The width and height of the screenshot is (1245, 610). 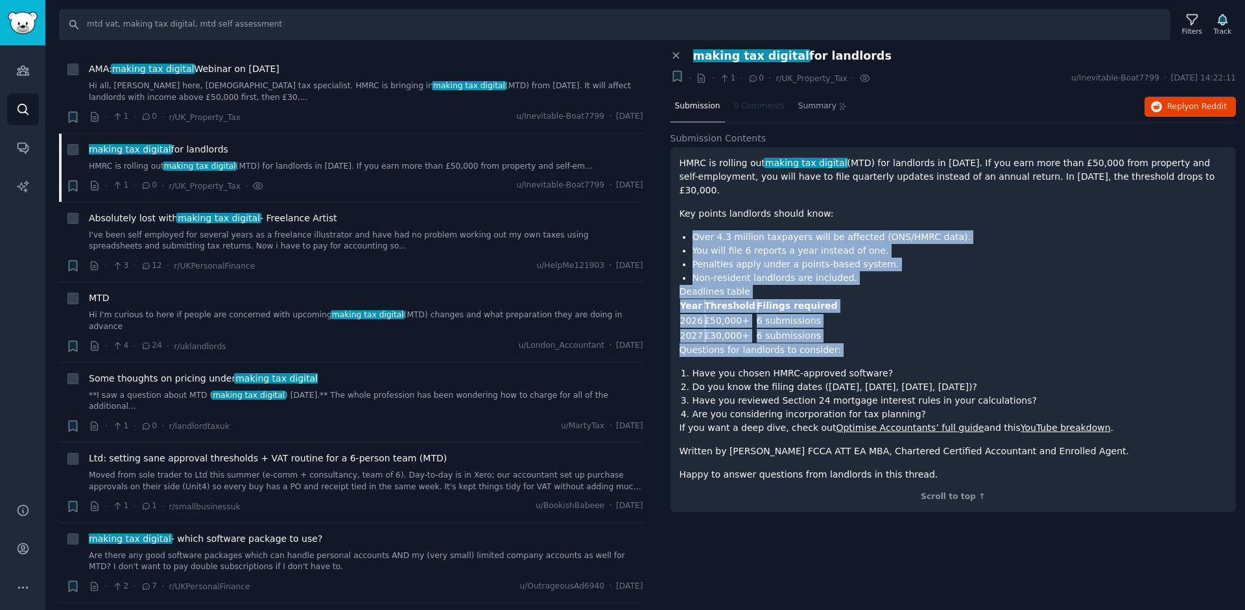 I want to click on a: making tax digital- which software package to use?, so click(x=206, y=538).